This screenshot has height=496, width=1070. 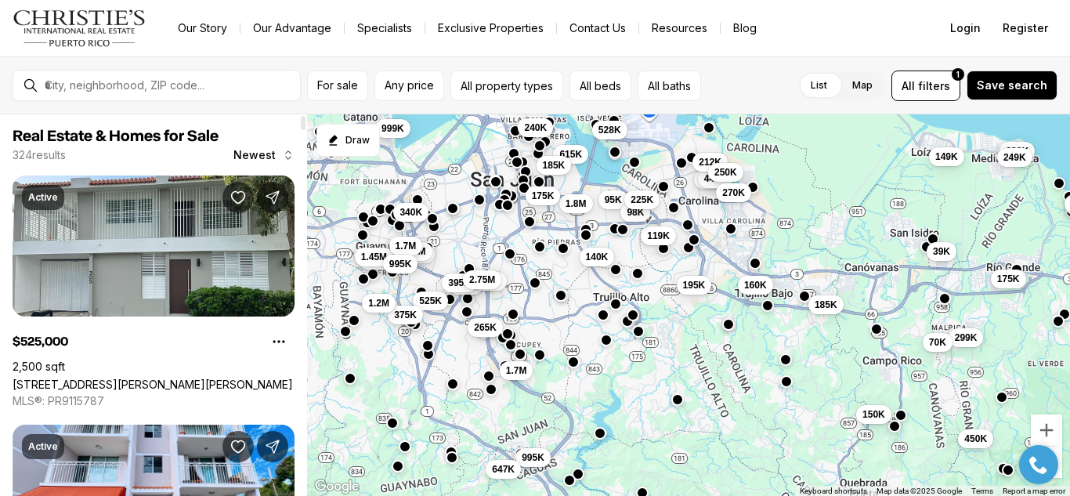 I want to click on img: logo, so click(x=79, y=28).